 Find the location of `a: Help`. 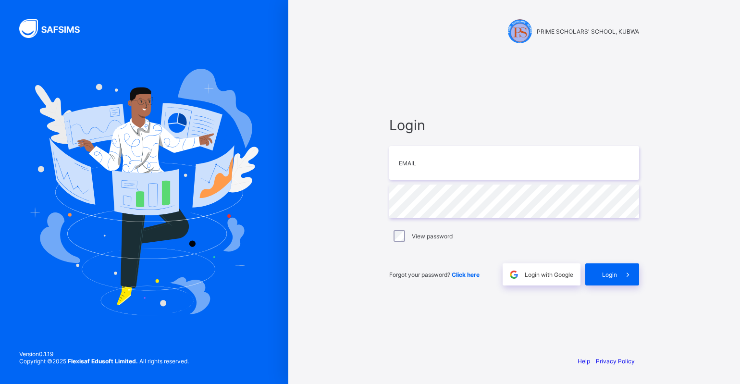

a: Help is located at coordinates (584, 361).